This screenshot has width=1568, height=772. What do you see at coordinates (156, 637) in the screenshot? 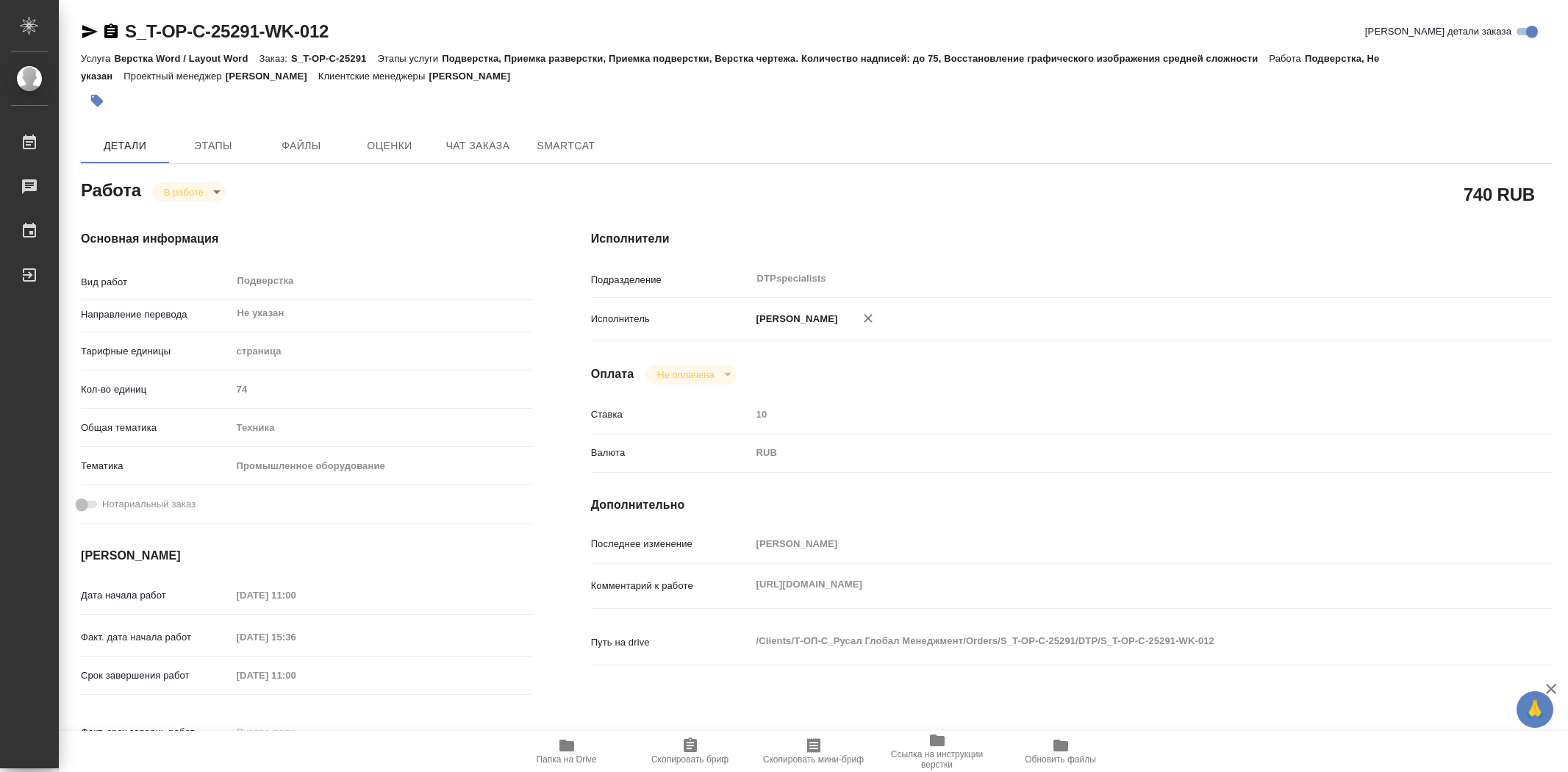
I see `p: Факт. дата начала работ` at bounding box center [156, 637].